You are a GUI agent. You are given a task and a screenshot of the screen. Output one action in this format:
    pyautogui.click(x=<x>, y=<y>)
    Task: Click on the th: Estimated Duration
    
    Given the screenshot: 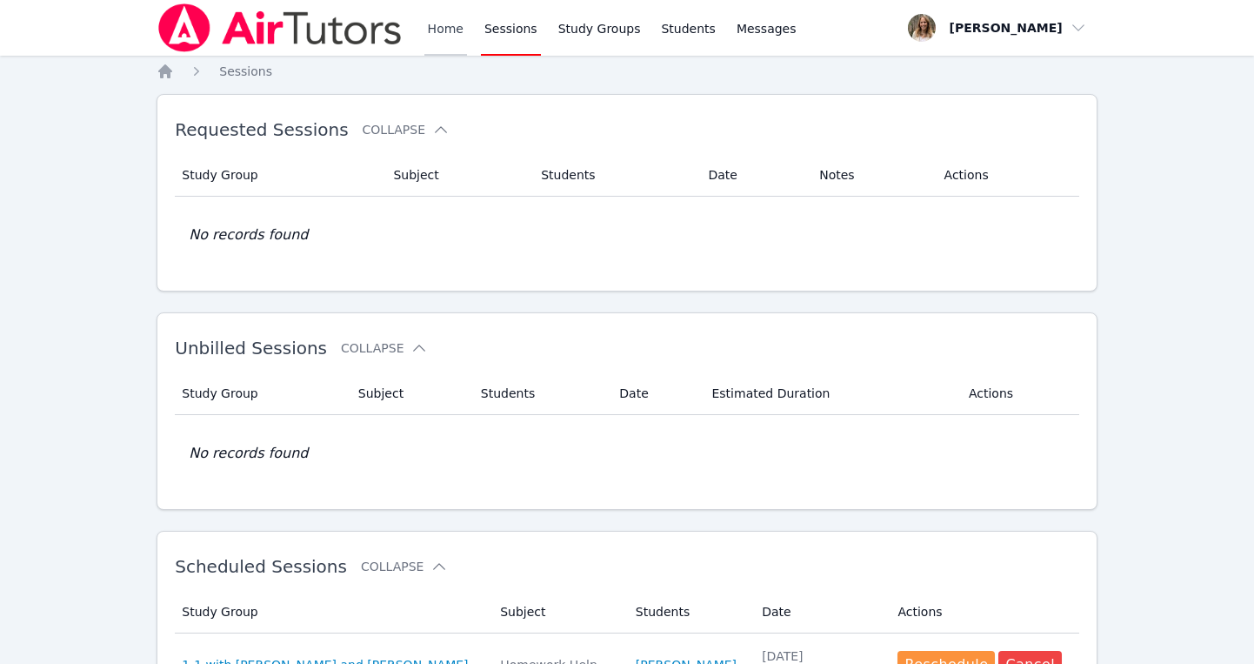 What is the action you would take?
    pyautogui.click(x=829, y=393)
    